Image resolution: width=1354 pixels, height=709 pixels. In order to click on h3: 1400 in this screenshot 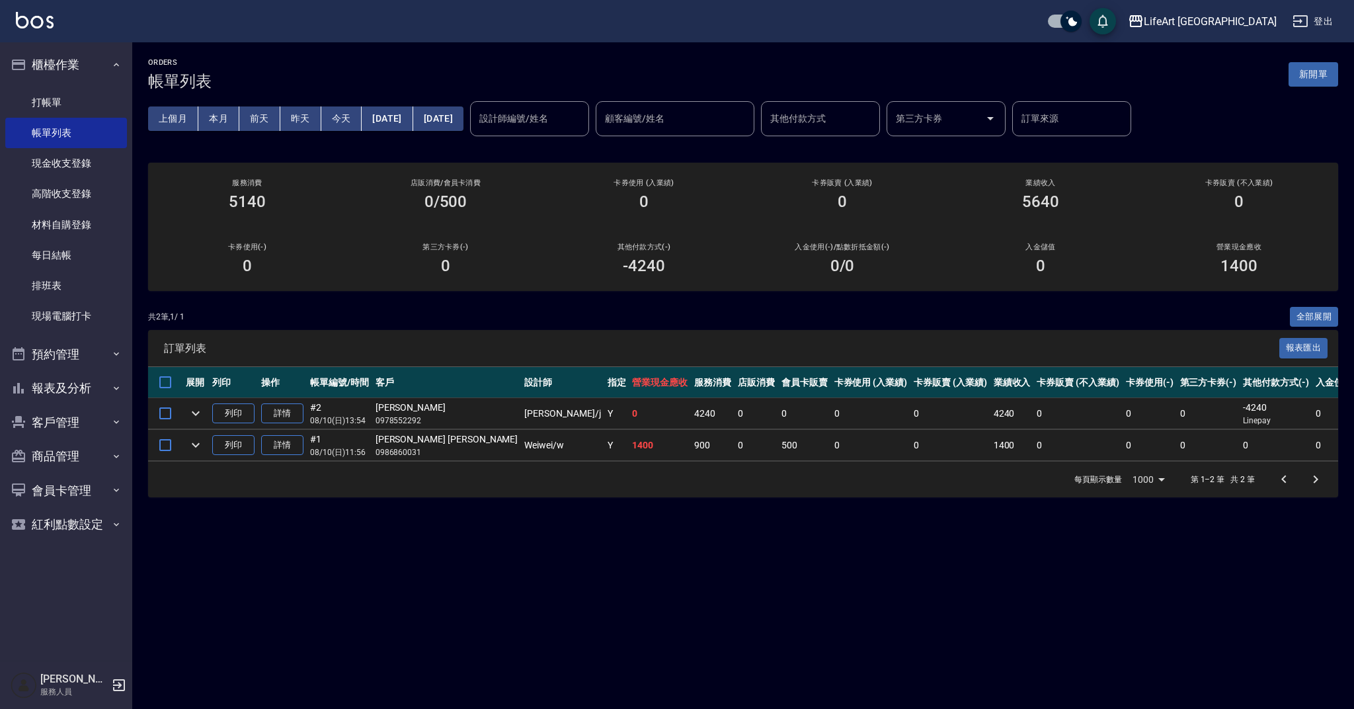, I will do `click(1239, 266)`.